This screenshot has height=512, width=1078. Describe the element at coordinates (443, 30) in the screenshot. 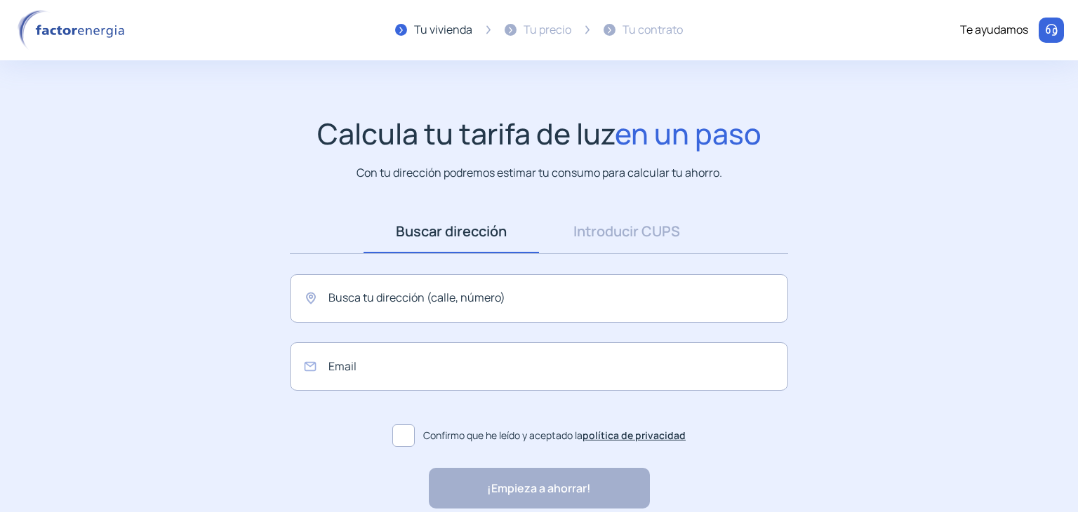

I see `div: Tu vivienda` at that location.